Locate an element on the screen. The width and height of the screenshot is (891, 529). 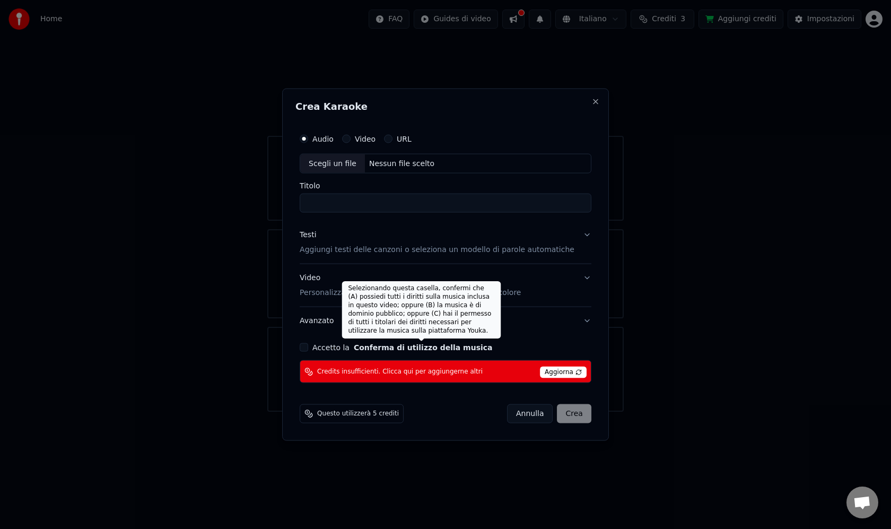
div: Video is located at coordinates (410, 285).